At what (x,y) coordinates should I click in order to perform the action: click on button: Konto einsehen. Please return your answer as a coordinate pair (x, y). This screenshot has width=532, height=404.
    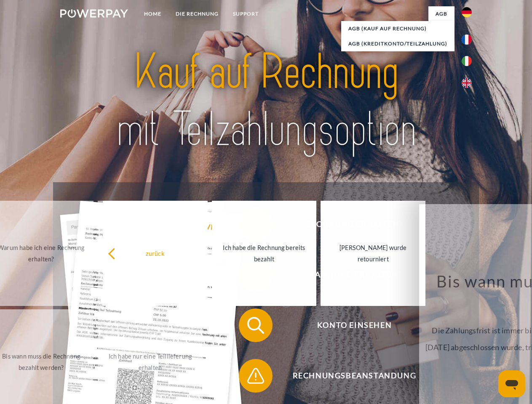
    Looking at the image, I should click on (348, 325).